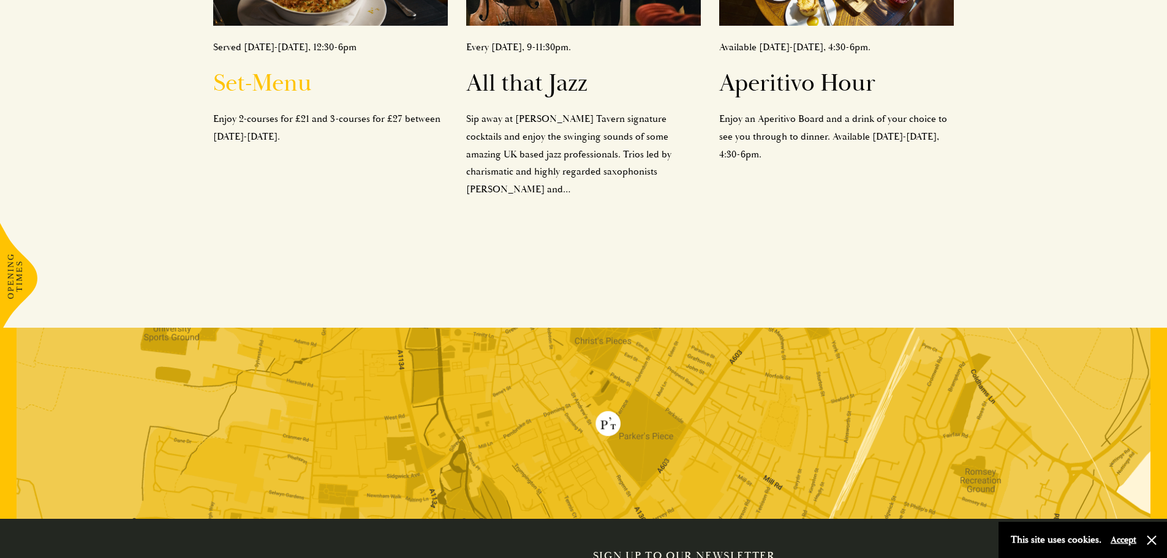  I want to click on h2: Set-Menu, so click(330, 83).